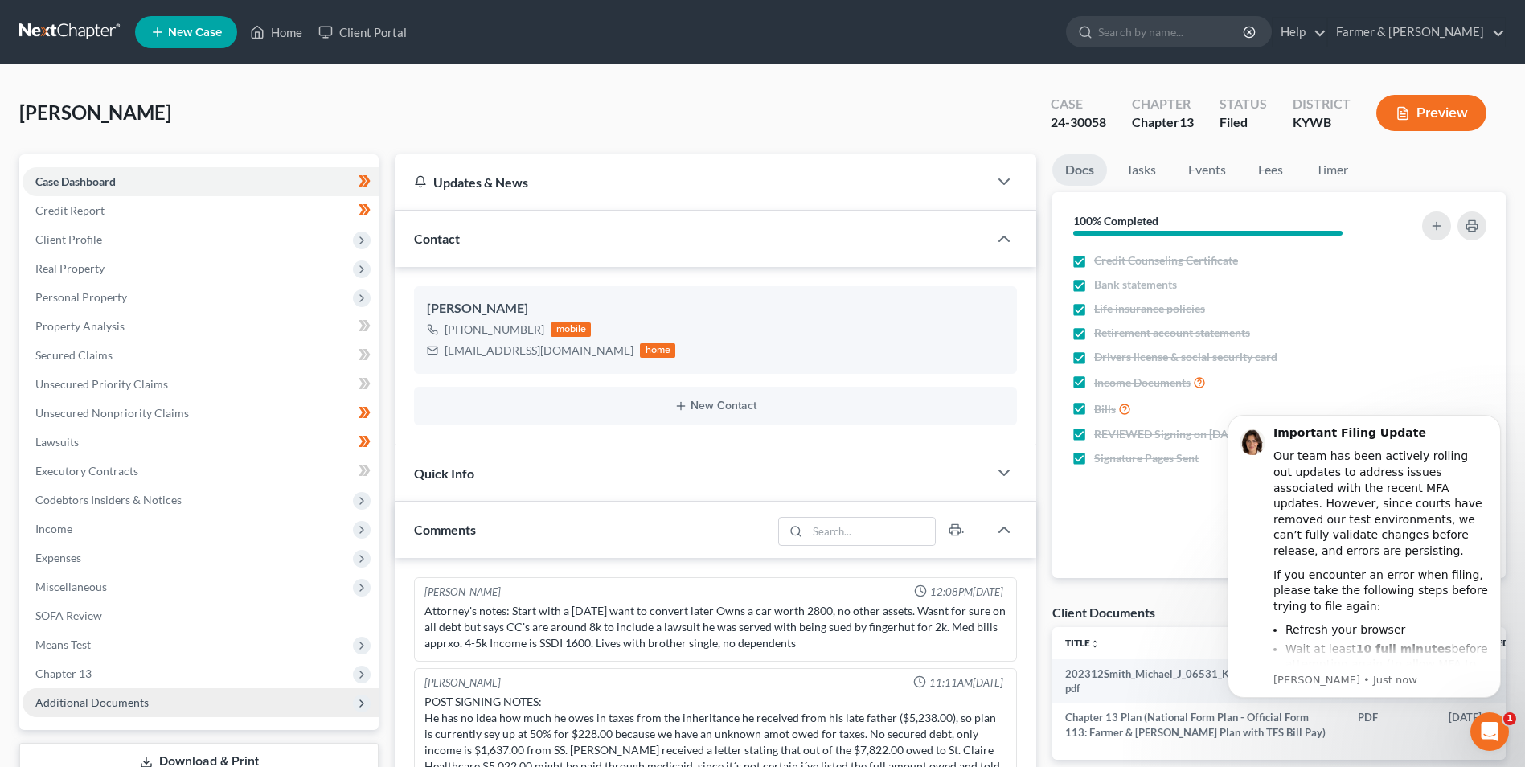 The width and height of the screenshot is (1525, 767). Describe the element at coordinates (178, 285) in the screenshot. I see `p: Message from Emma, sent Just now` at that location.